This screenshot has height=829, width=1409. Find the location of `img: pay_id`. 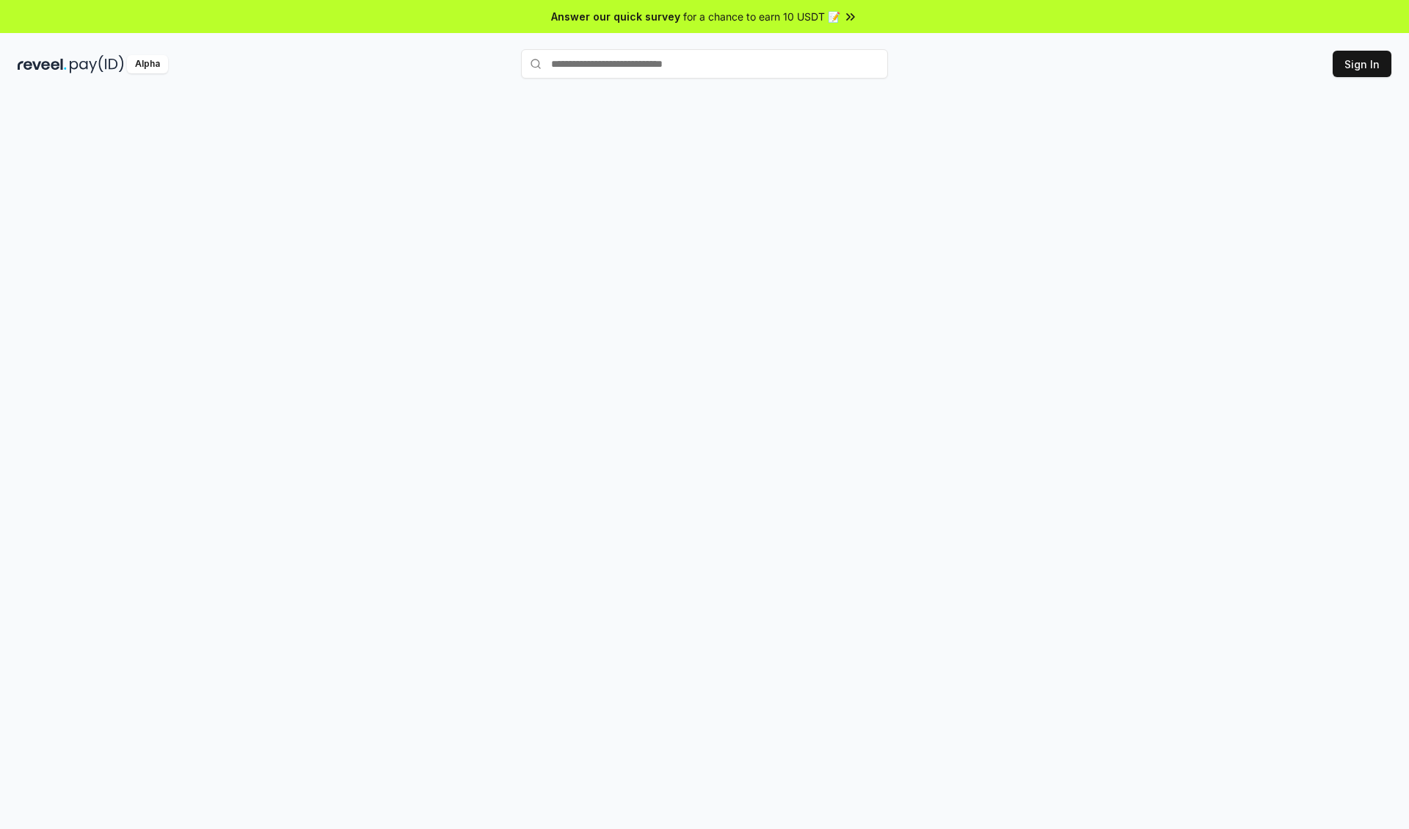

img: pay_id is located at coordinates (97, 64).